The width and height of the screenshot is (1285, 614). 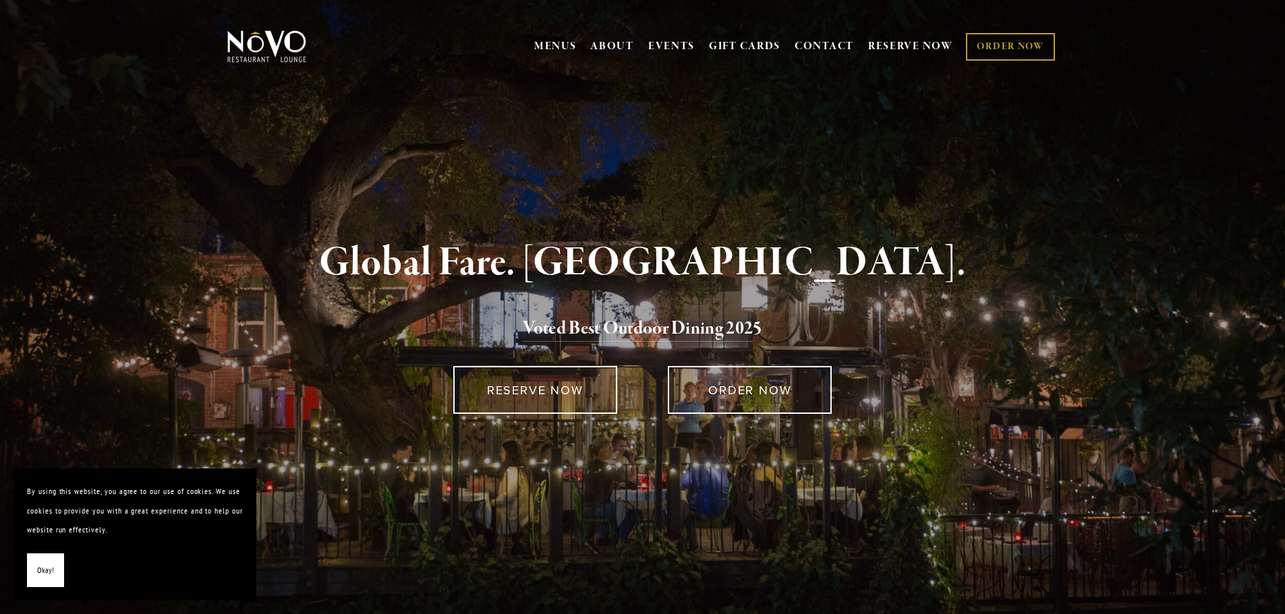 What do you see at coordinates (824, 47) in the screenshot?
I see `a: CONTACT` at bounding box center [824, 47].